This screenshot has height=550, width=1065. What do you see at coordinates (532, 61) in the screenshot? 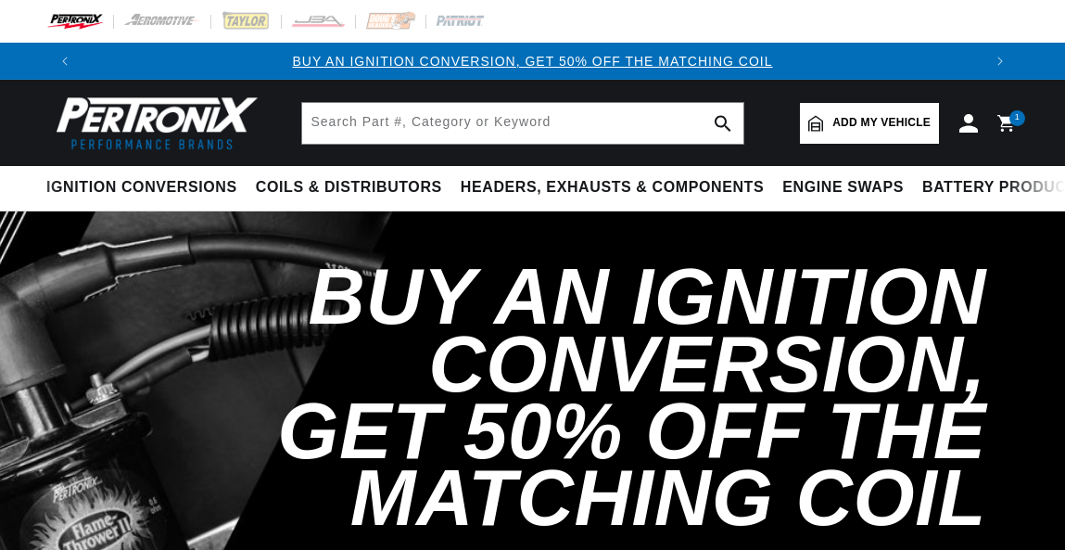
I see `a: BUY AN IGNITION CONVERSION, GET 50% OFF THE MATCHING COIL` at bounding box center [532, 61].